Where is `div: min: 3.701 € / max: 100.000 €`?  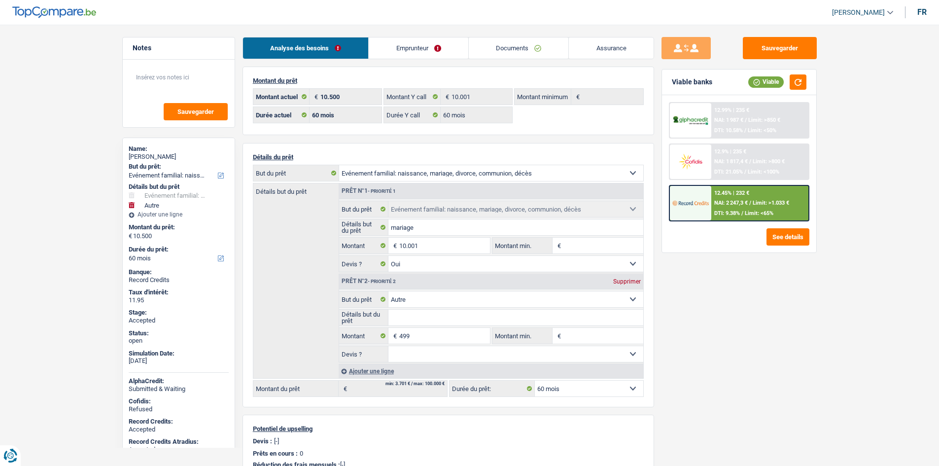 div: min: 3.701 € / max: 100.000 € is located at coordinates (415, 383).